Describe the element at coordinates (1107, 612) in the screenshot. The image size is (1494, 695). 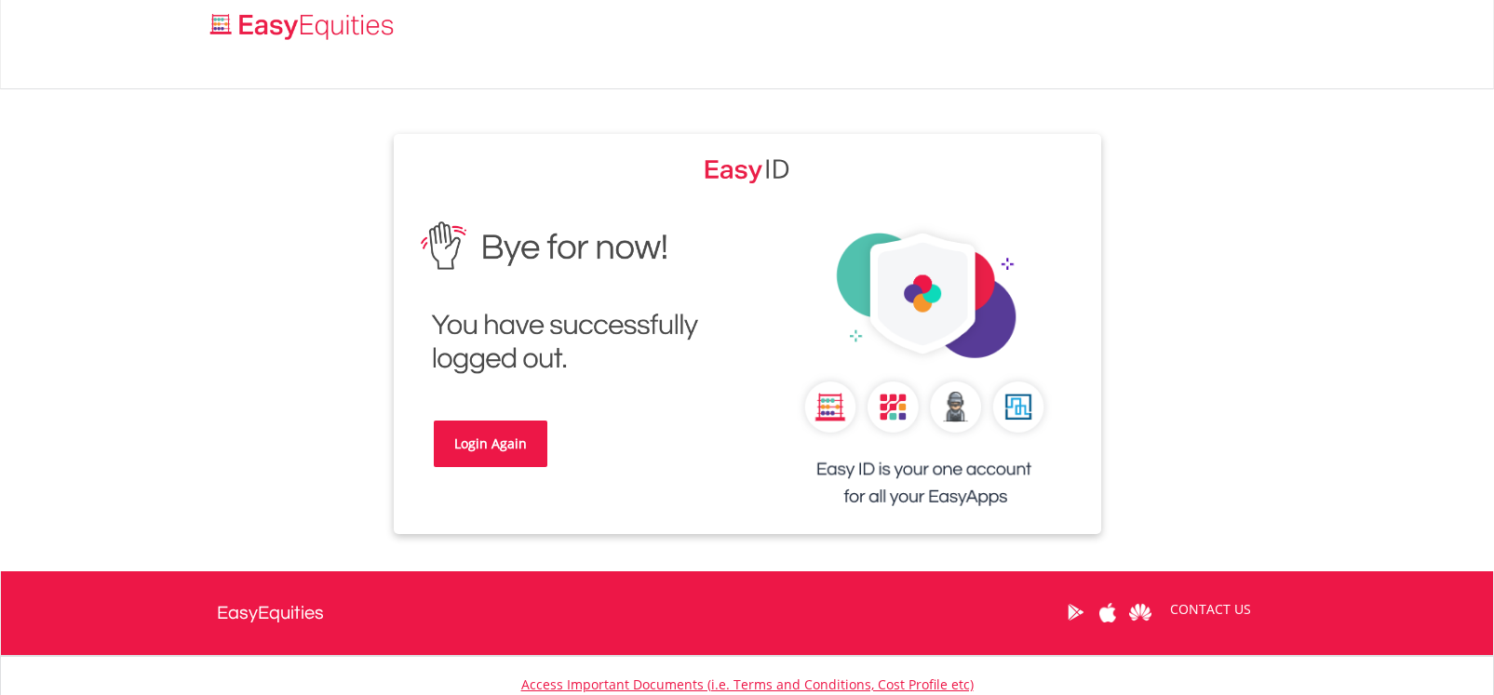
I see `a: Apple` at that location.